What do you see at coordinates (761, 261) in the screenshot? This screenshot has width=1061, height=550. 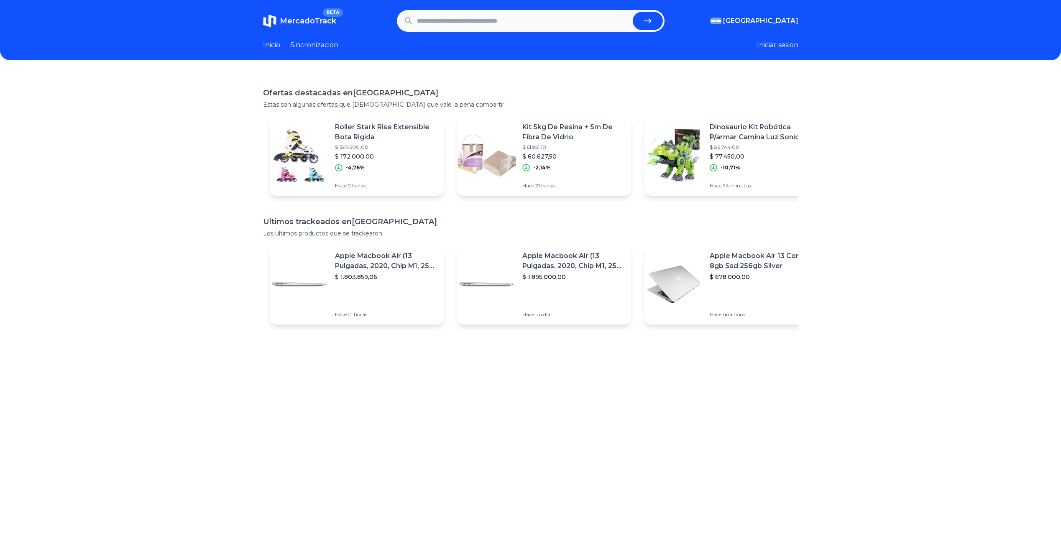 I see `p: Apple Macbook Air 13 Core I5 8gb Ssd 256gb Silver` at bounding box center [761, 261].